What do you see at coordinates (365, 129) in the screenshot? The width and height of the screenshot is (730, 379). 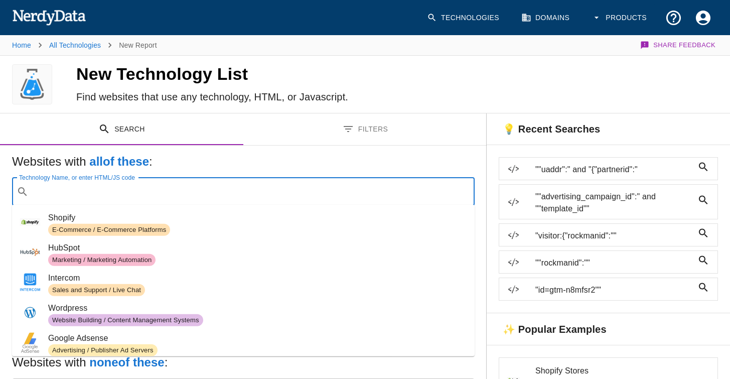 I see `button: Filters` at bounding box center [365, 129].